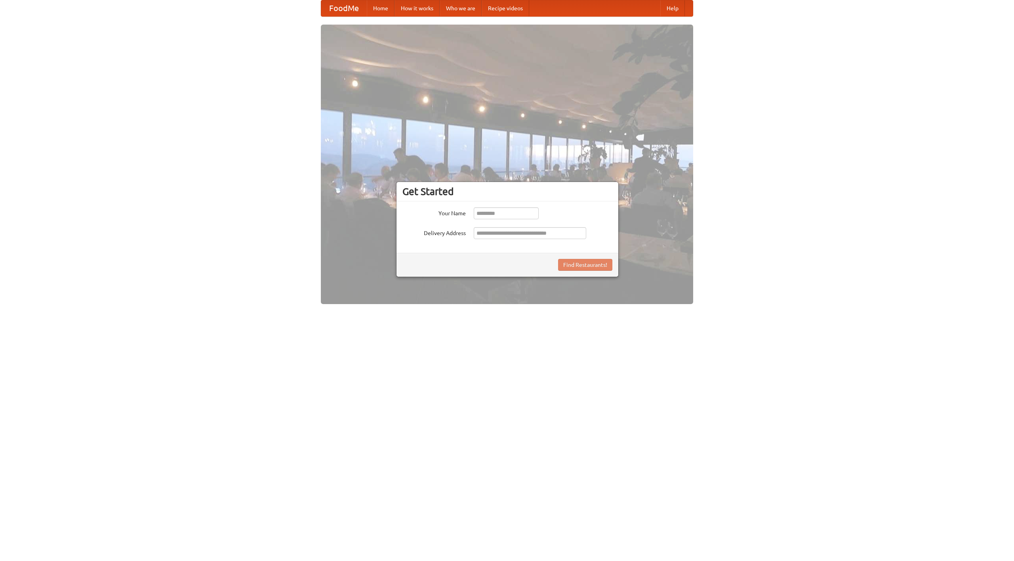 The image size is (1014, 561). What do you see at coordinates (673, 8) in the screenshot?
I see `a: Help` at bounding box center [673, 8].